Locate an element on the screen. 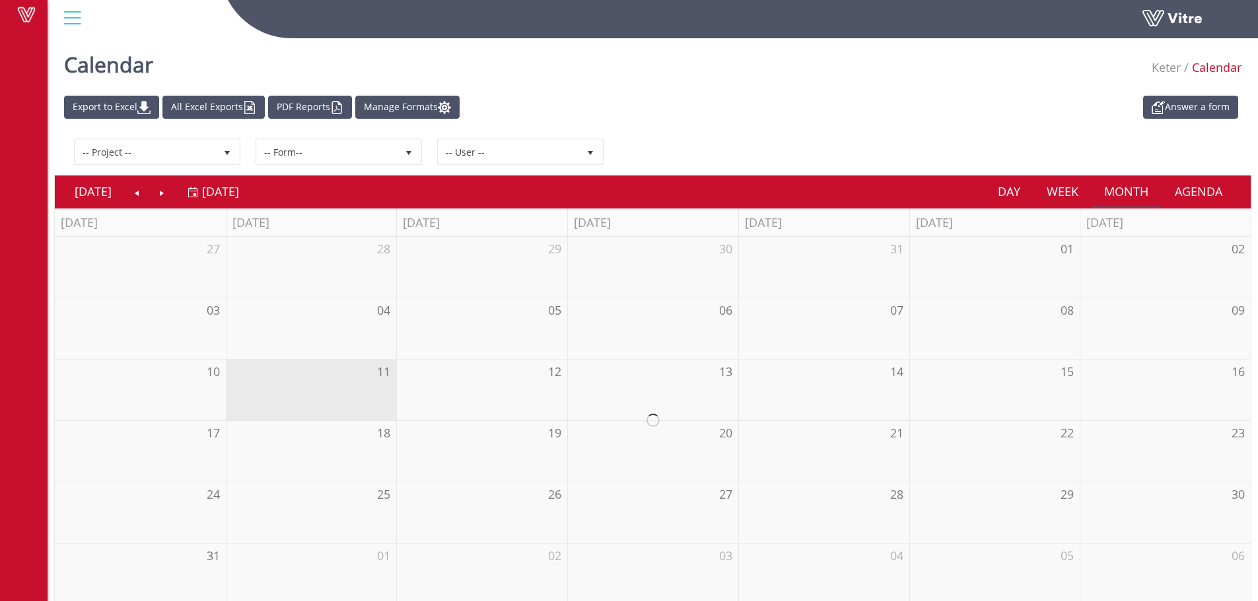  img: appointment_white2.png is located at coordinates (1158, 108).